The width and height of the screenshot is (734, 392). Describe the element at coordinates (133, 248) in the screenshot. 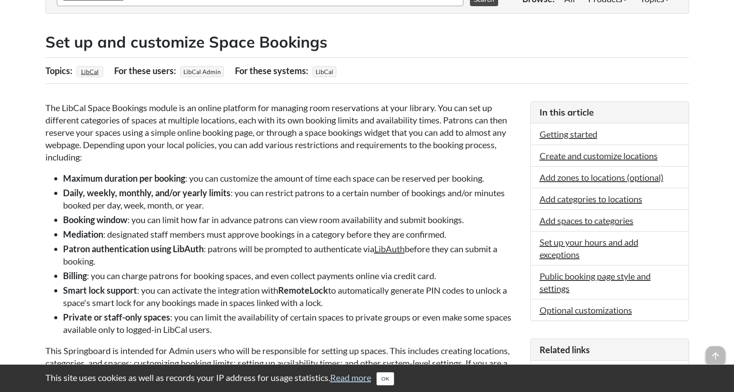

I see `strong: Patron authentication using LibAuth` at that location.